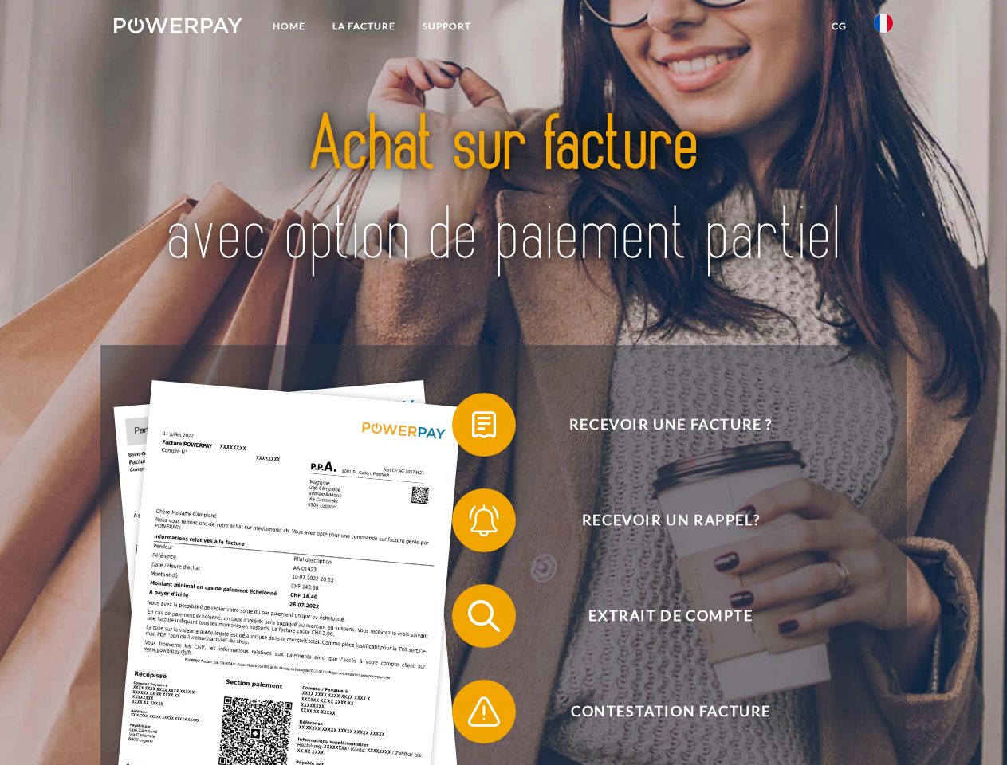 Image resolution: width=1007 pixels, height=765 pixels. What do you see at coordinates (484, 616) in the screenshot?
I see `img: qb_search.svg` at bounding box center [484, 616].